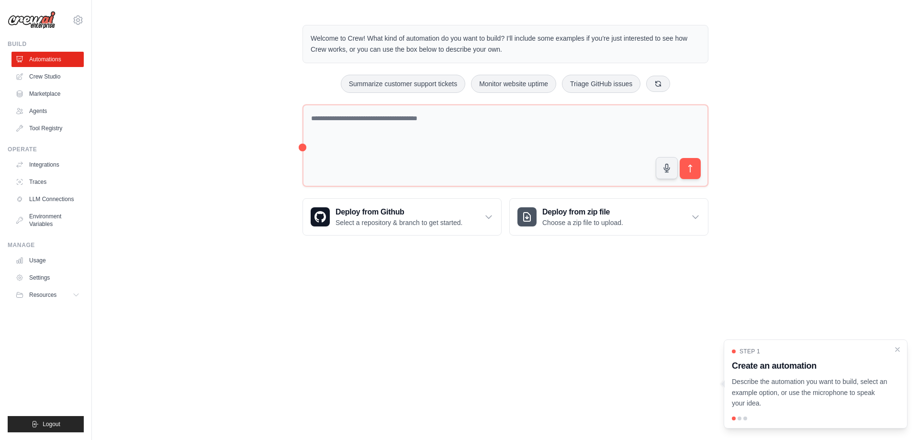 The width and height of the screenshot is (919, 440). I want to click on button: Logout, so click(45, 424).